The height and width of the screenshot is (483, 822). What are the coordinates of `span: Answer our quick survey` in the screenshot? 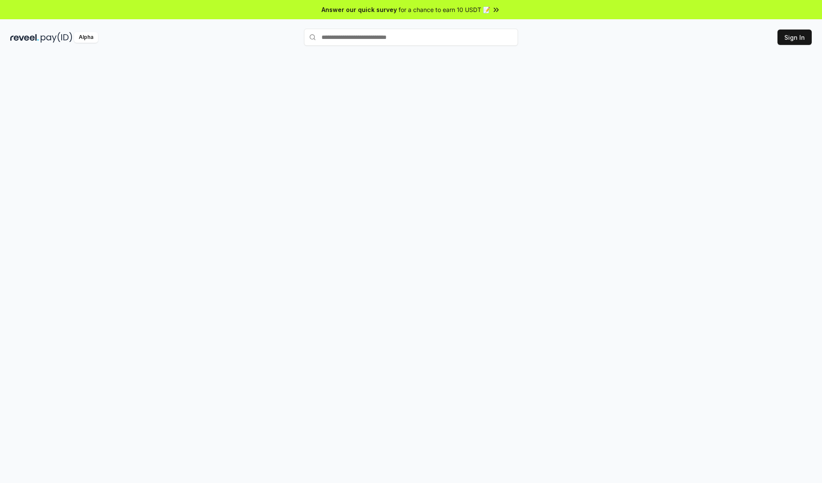 It's located at (359, 9).